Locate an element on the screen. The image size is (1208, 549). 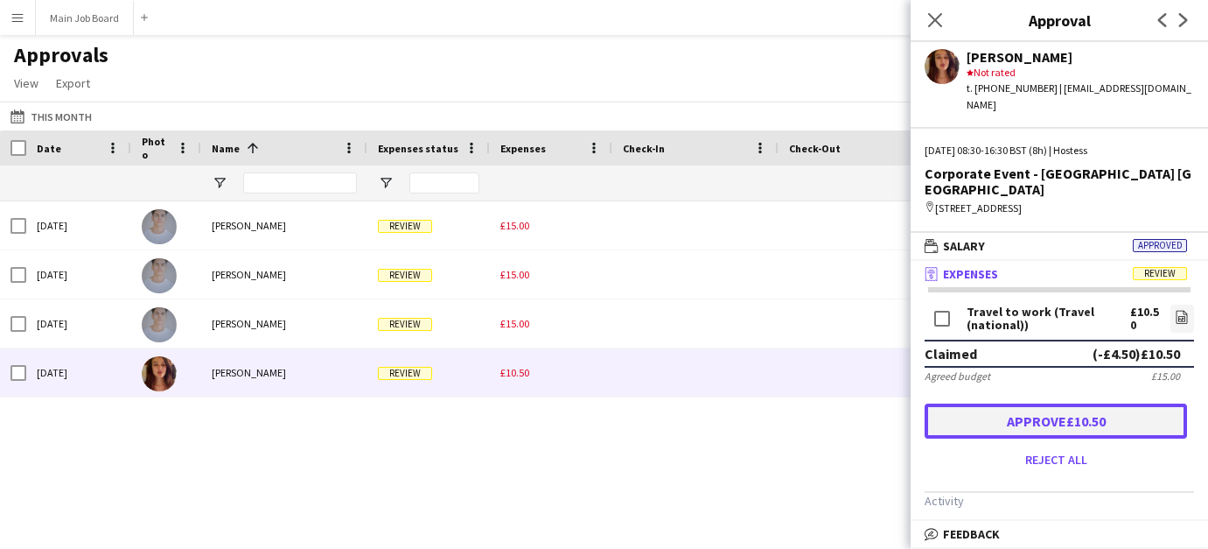
span: View is located at coordinates (26, 83).